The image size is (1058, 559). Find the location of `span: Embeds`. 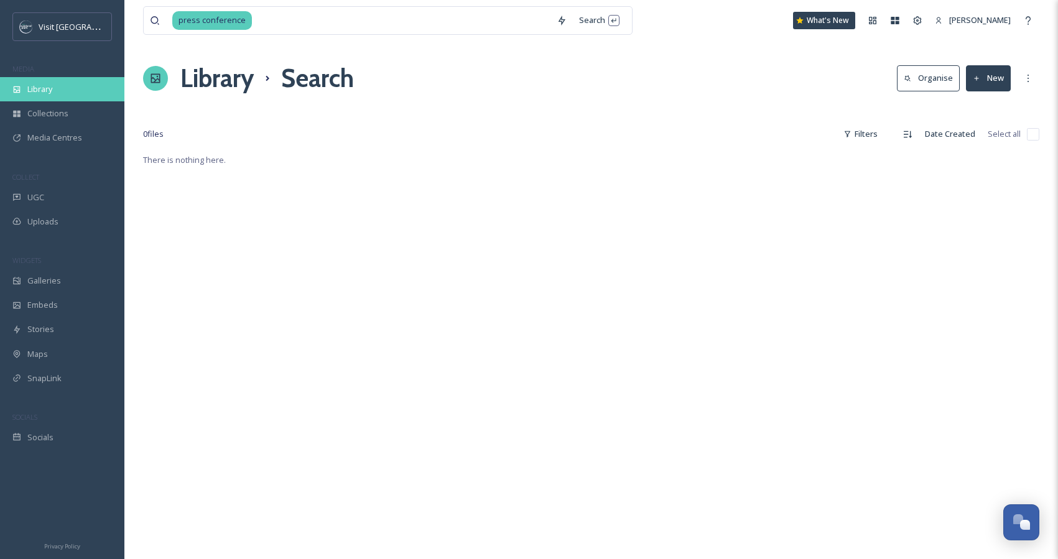

span: Embeds is located at coordinates (42, 305).